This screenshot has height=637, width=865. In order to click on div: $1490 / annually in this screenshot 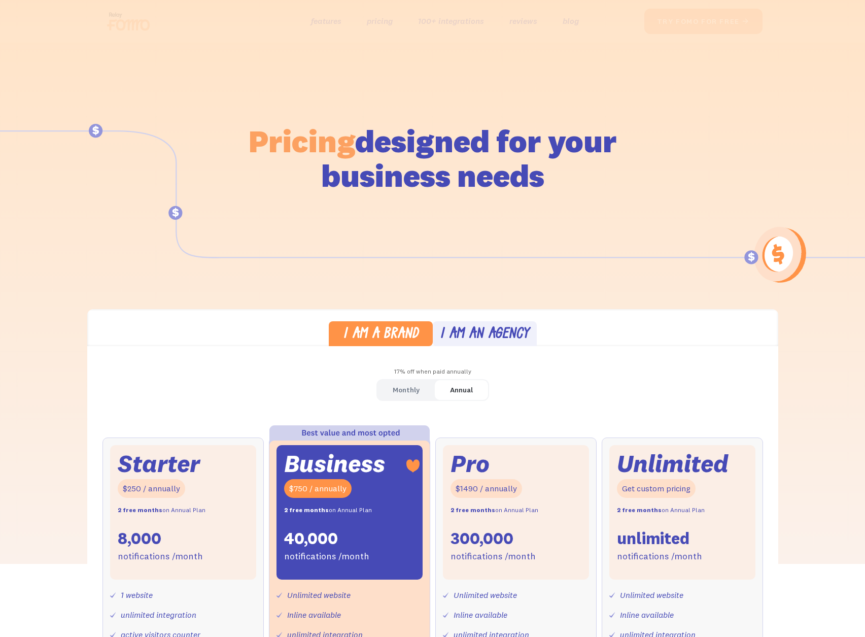, I will do `click(486, 488)`.